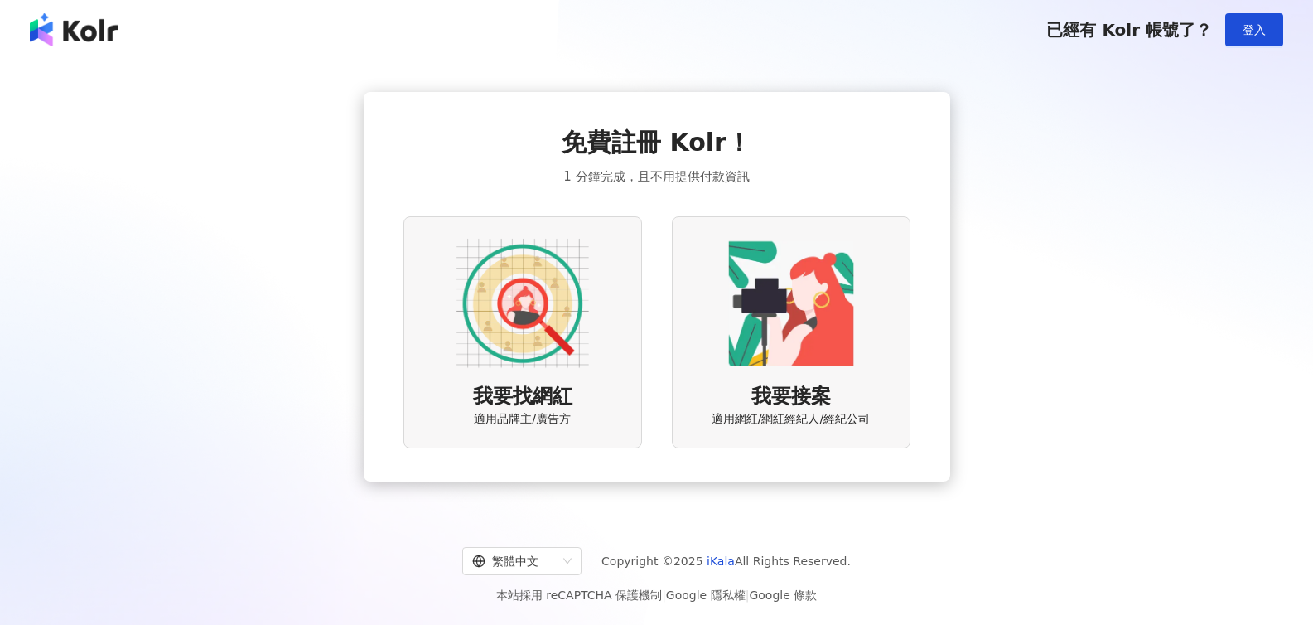  I want to click on span: 免費註冊 Kolr！, so click(656, 142).